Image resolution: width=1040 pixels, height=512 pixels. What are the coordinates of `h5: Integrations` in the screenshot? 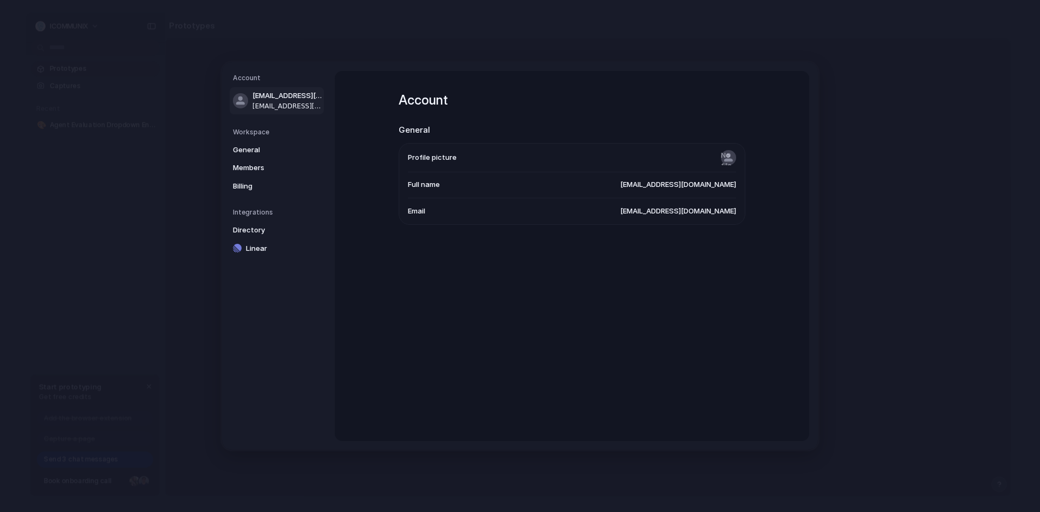 It's located at (278, 212).